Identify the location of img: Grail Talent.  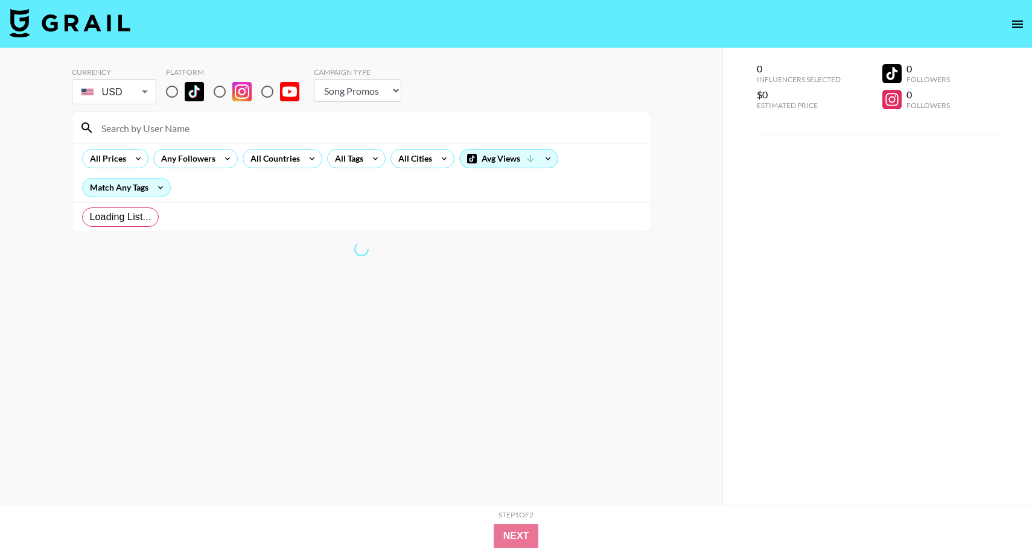
(70, 23).